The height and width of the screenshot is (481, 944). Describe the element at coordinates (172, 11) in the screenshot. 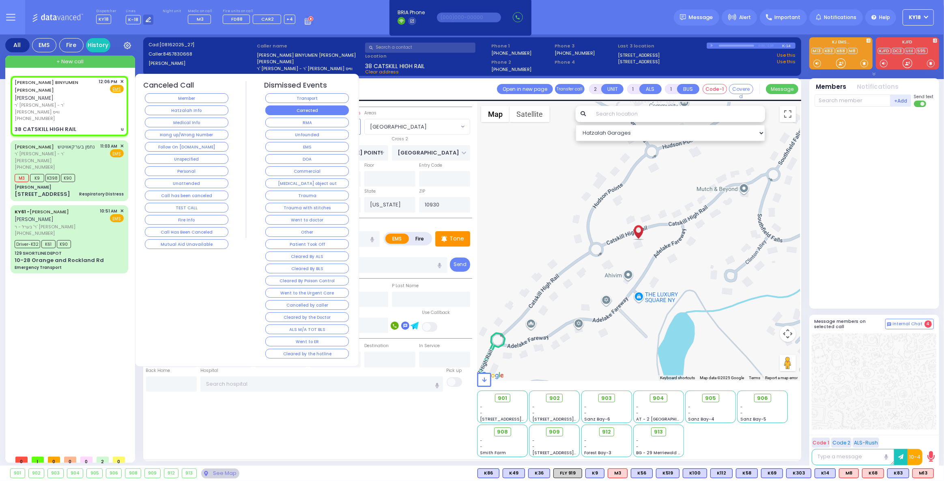

I see `label: Night unit` at that location.